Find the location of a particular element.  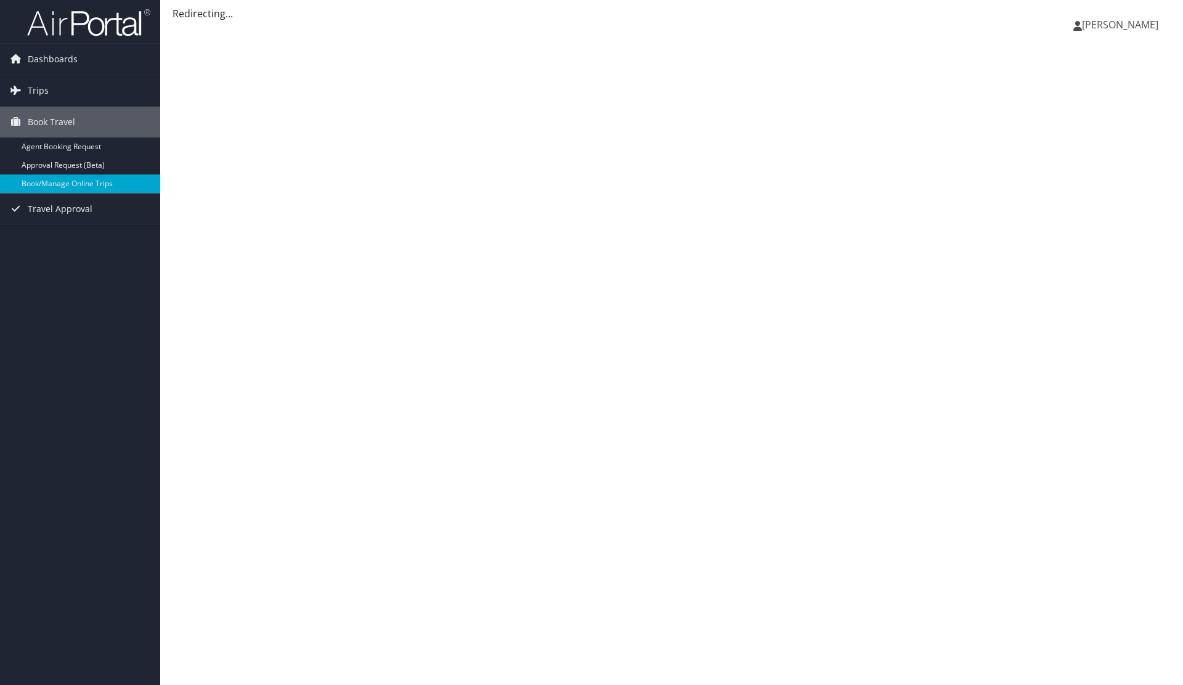

span: Dashboards is located at coordinates (52, 59).